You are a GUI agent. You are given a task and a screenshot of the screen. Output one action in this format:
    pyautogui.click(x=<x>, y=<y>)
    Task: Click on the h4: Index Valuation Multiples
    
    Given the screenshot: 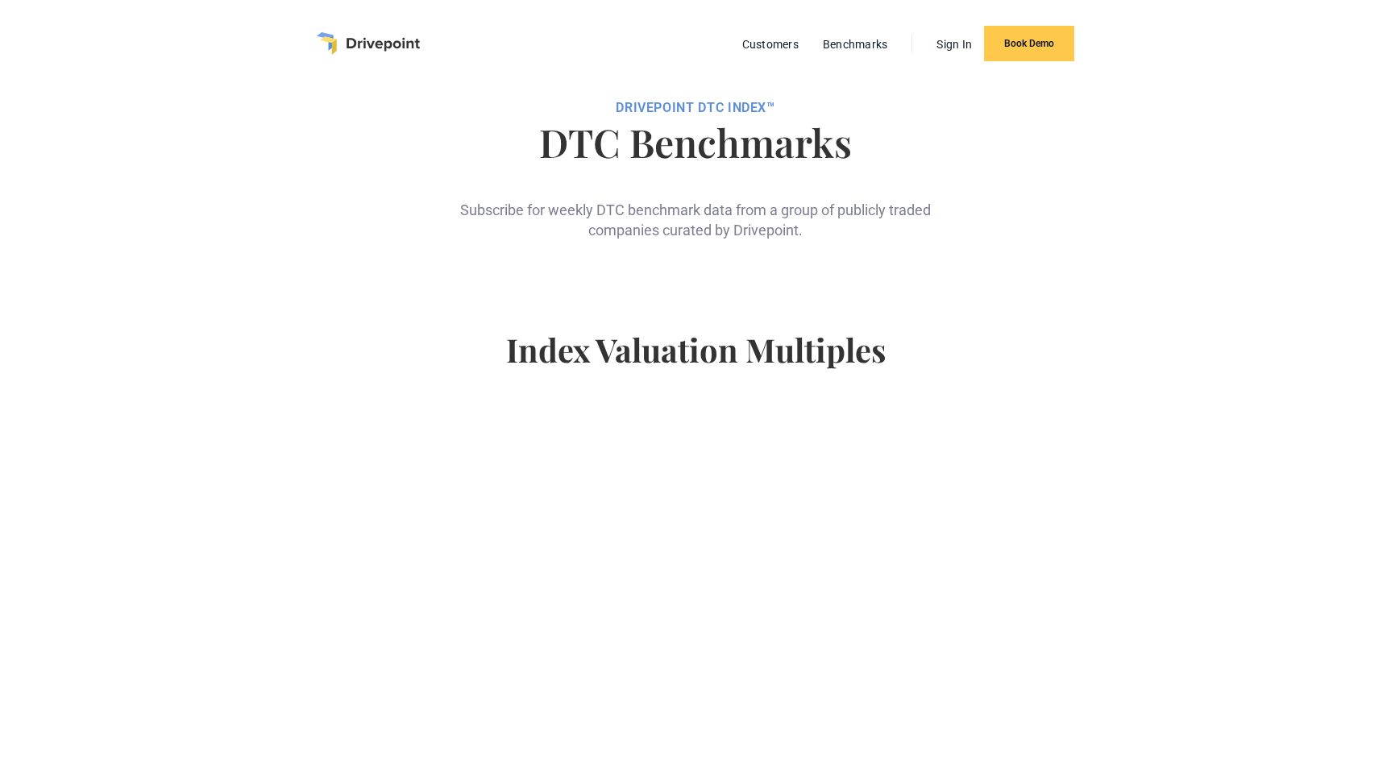 What is the action you would take?
    pyautogui.click(x=696, y=363)
    